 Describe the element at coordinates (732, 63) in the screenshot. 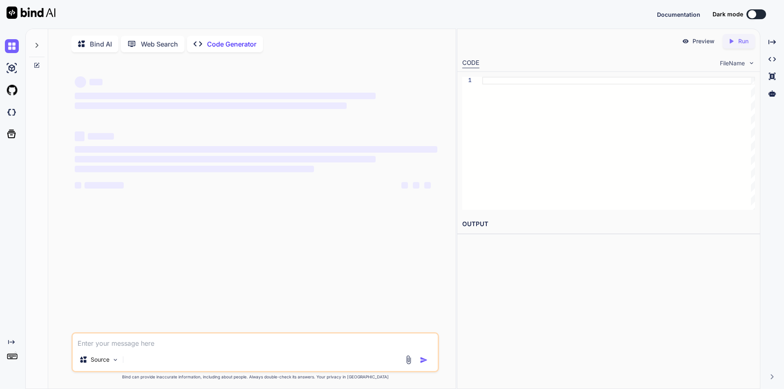

I see `span: FileName` at that location.